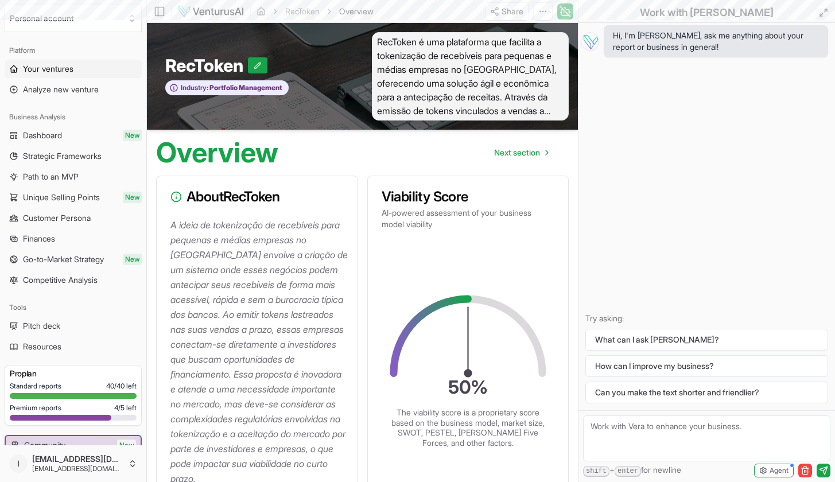 Image resolution: width=835 pixels, height=482 pixels. What do you see at coordinates (63, 259) in the screenshot?
I see `span: Go-to-Market Strategy` at bounding box center [63, 259].